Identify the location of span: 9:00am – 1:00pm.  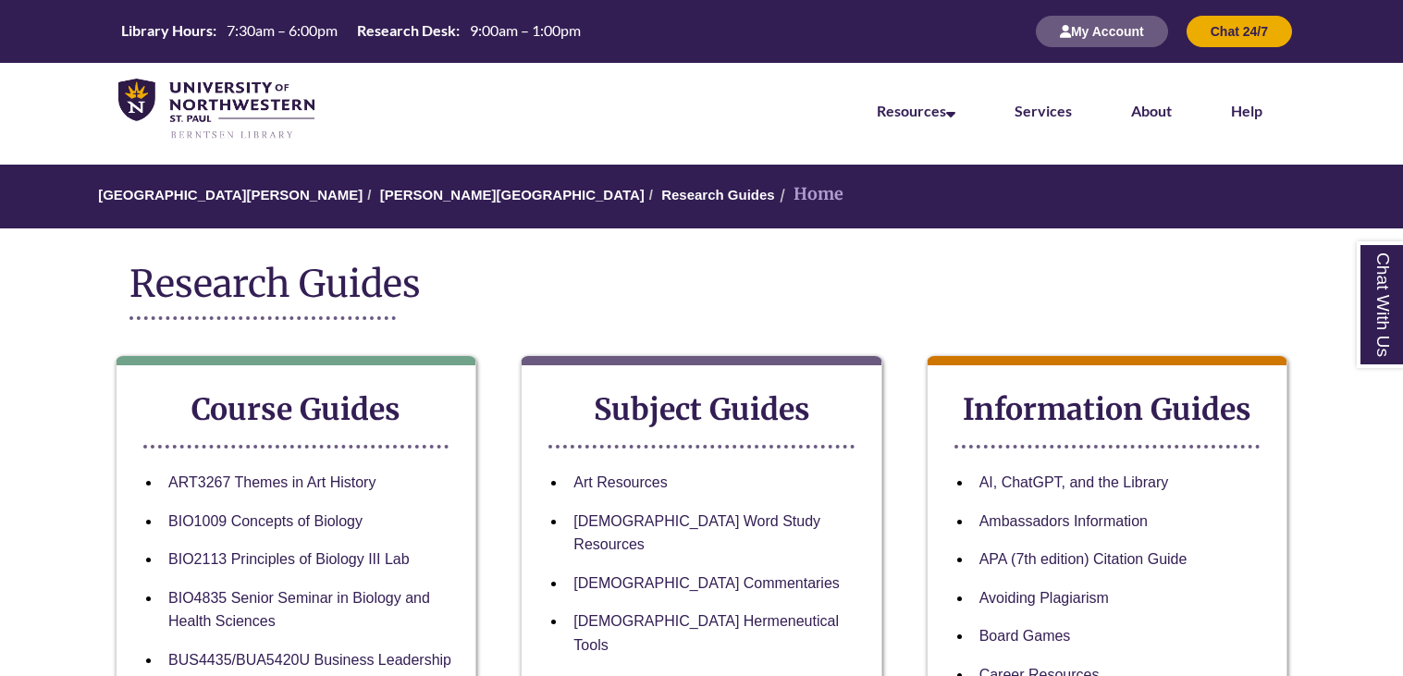
(525, 30).